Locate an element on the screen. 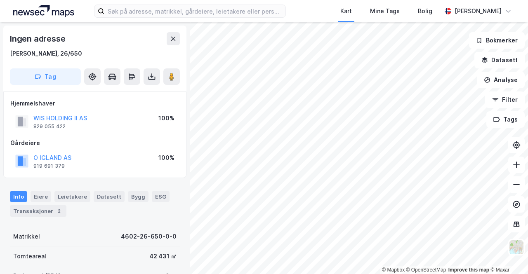  div: Transaksjoner is located at coordinates (38, 211).